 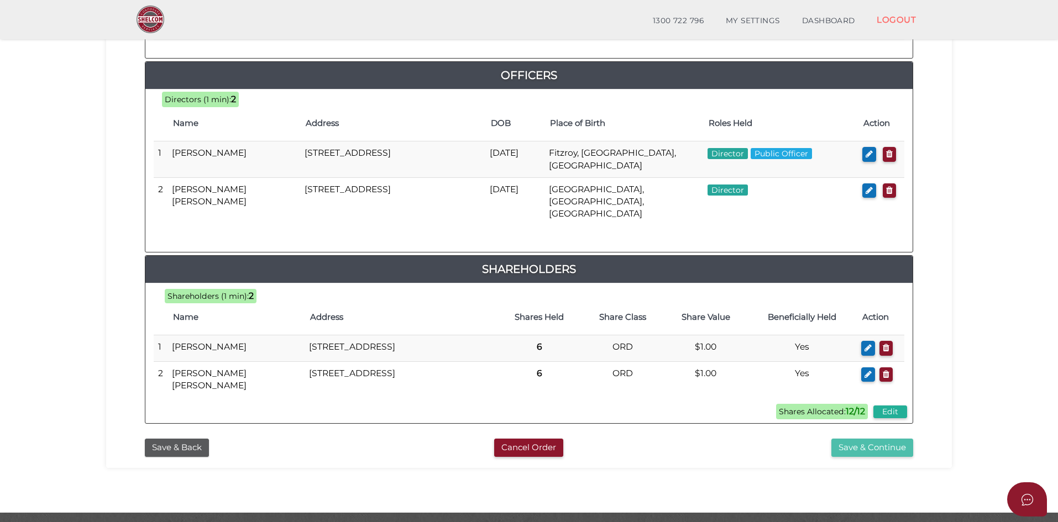 What do you see at coordinates (622, 317) in the screenshot?
I see `h4: Share Class` at bounding box center [622, 317].